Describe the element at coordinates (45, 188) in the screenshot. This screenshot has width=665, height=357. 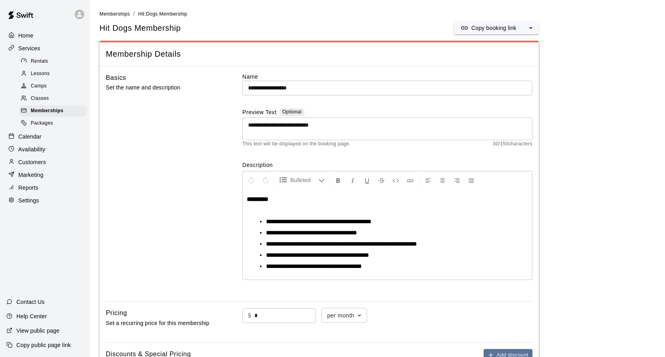
I see `a: Reports` at that location.